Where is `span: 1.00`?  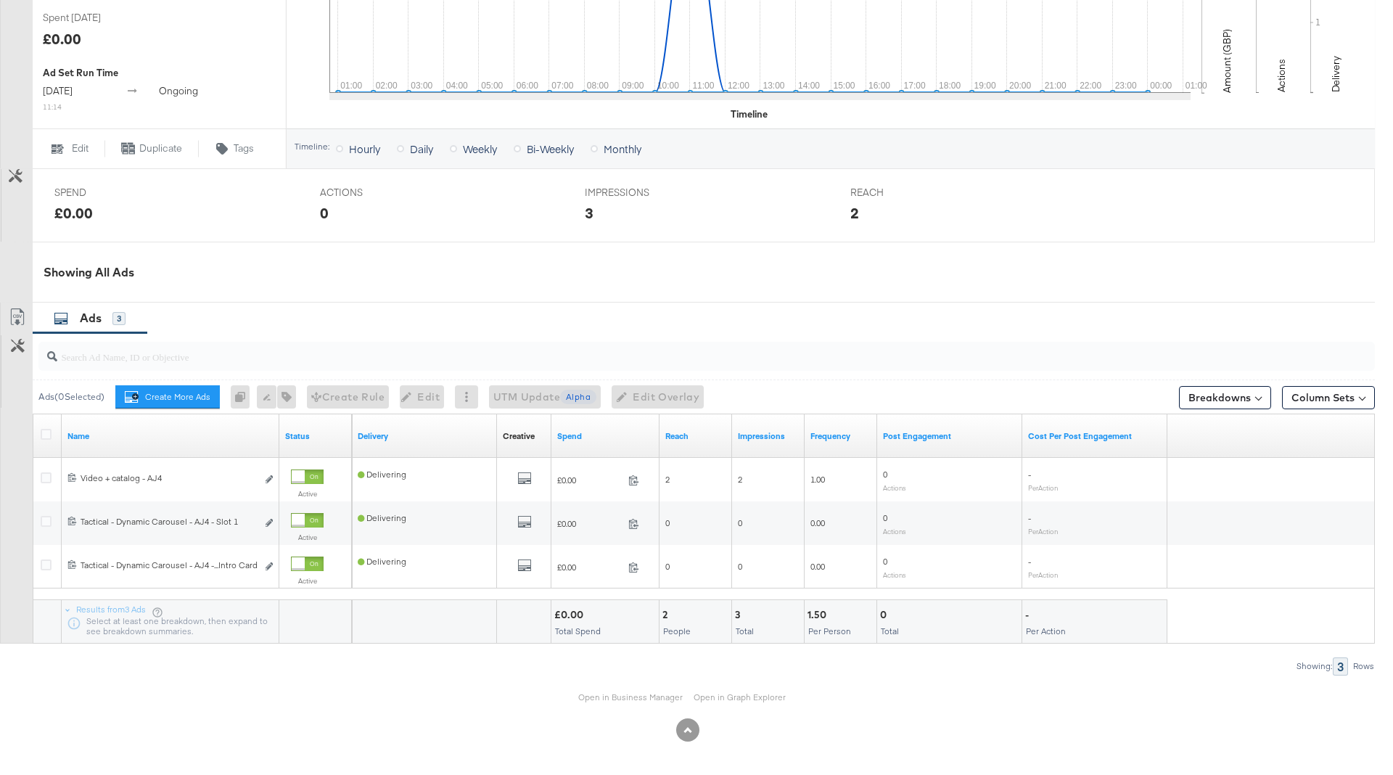 span: 1.00 is located at coordinates (818, 479).